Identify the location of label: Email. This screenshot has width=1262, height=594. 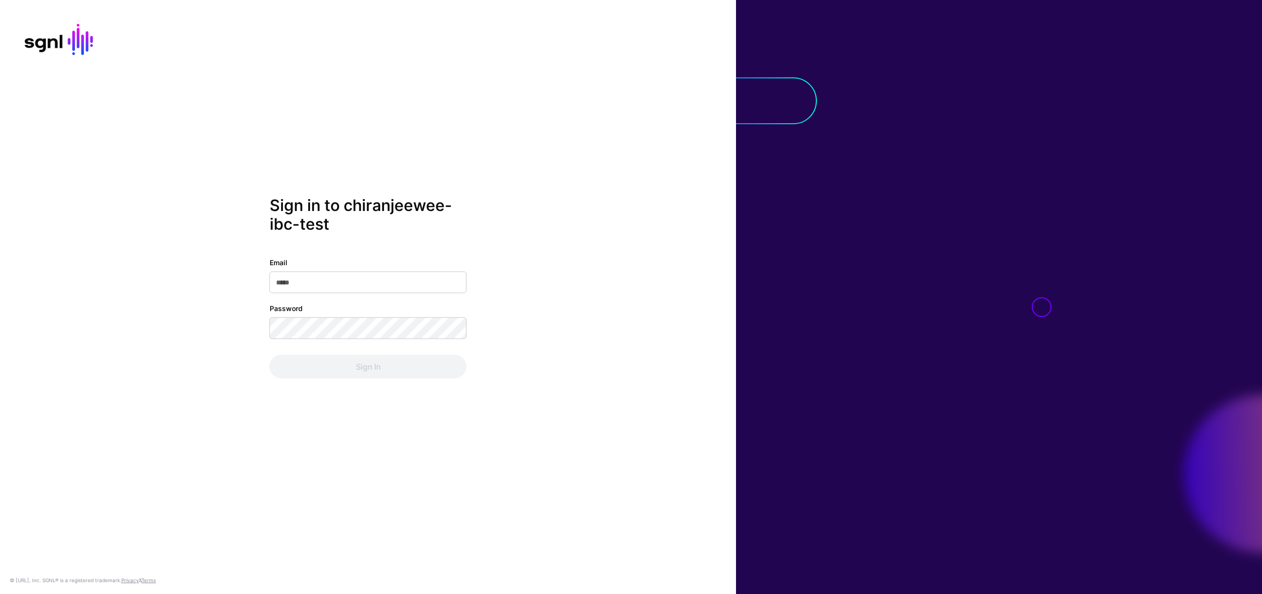
(278, 262).